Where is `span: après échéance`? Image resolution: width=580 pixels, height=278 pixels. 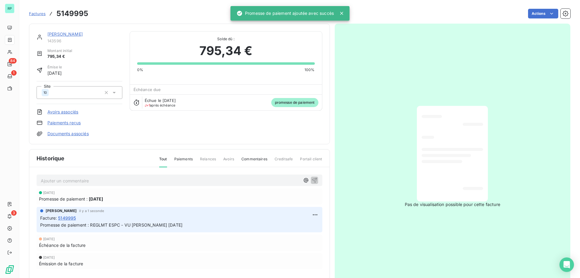
span: après échéance is located at coordinates (160, 105).